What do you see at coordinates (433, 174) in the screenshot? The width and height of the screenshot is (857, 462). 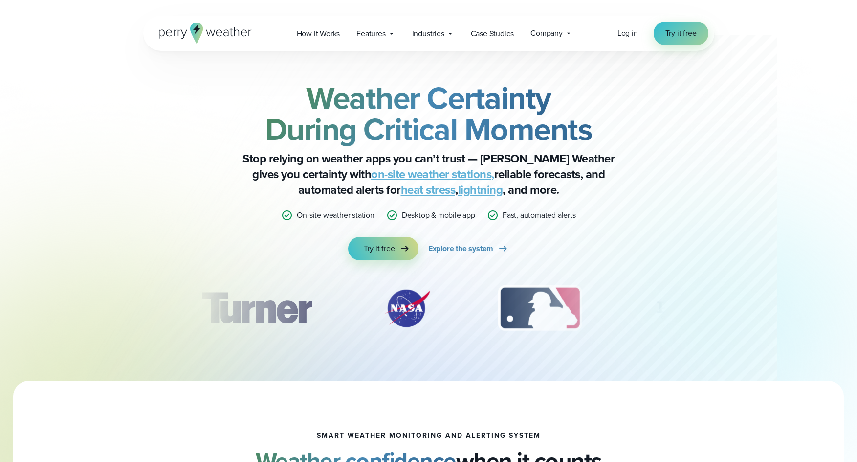 I see `a: on-site weather stations,` at bounding box center [433, 174].